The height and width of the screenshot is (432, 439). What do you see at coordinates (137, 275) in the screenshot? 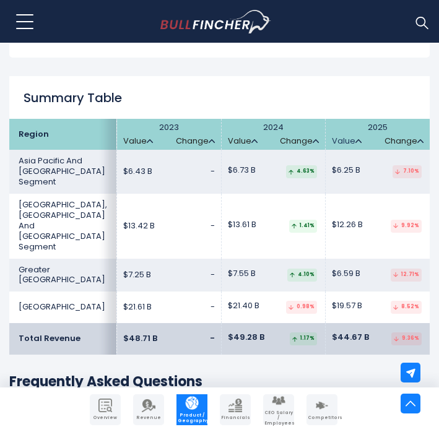
I see `span: $7.25 B` at bounding box center [137, 275].